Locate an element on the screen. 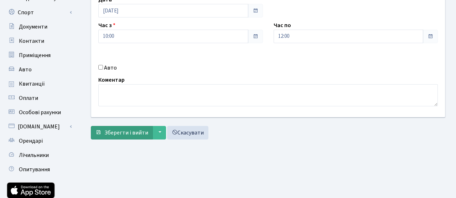 The width and height of the screenshot is (456, 198). span: Квитанції is located at coordinates (32, 84).